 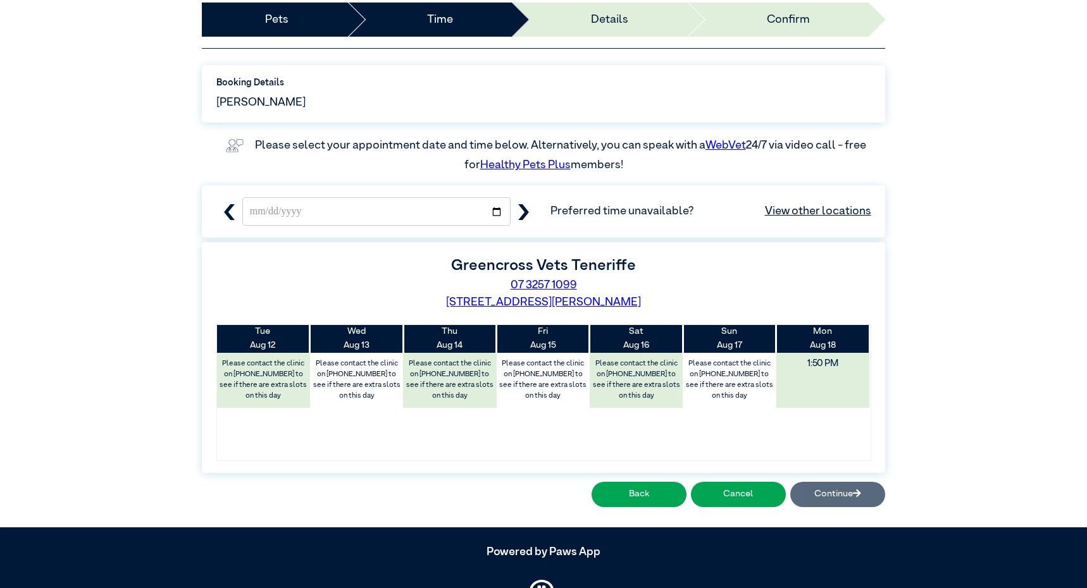 I want to click on th: Aug 17, so click(x=729, y=338).